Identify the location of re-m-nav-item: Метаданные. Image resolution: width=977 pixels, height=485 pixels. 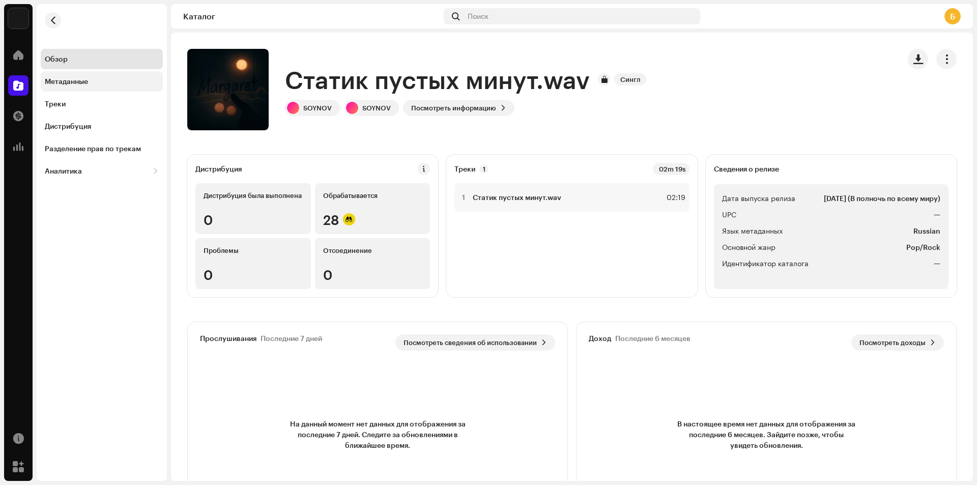
(102, 81).